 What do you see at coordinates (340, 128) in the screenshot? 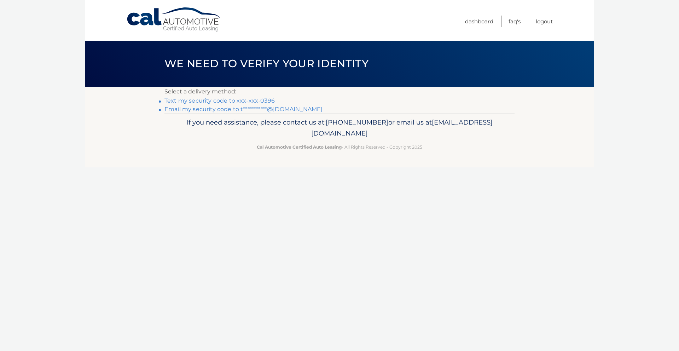
I see `p: If you need assistance, please contact us at: or email us at` at bounding box center [340, 128].